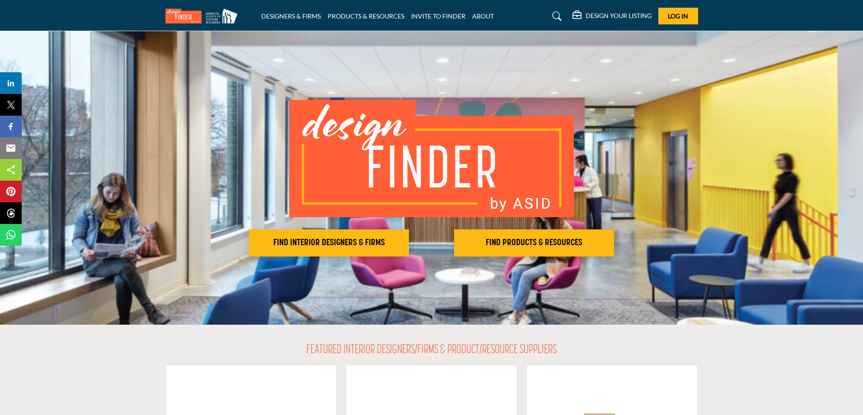 The height and width of the screenshot is (415, 863). What do you see at coordinates (366, 16) in the screenshot?
I see `a: PRODUCTS & RESOURCES` at bounding box center [366, 16].